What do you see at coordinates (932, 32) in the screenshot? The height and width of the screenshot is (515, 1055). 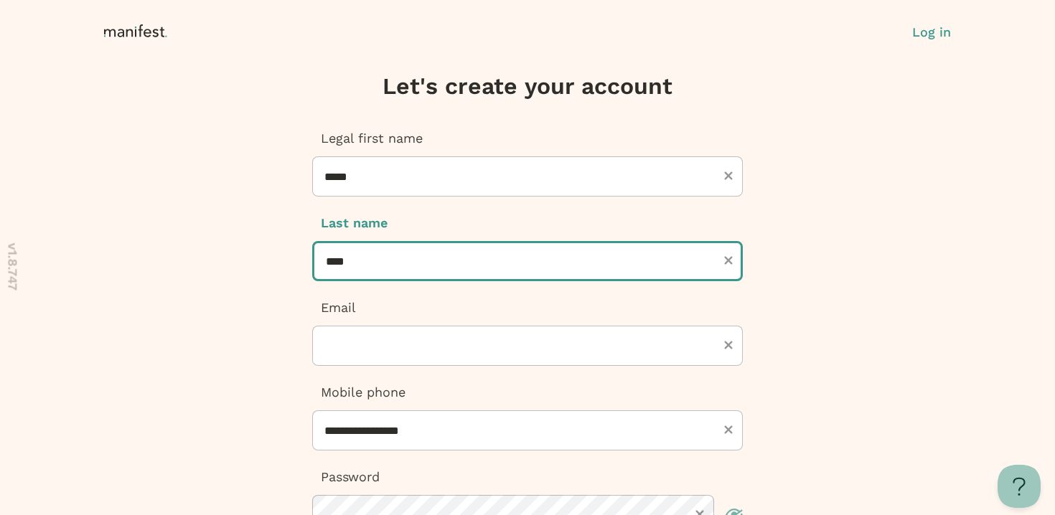 I see `p: Log in` at bounding box center [932, 32].